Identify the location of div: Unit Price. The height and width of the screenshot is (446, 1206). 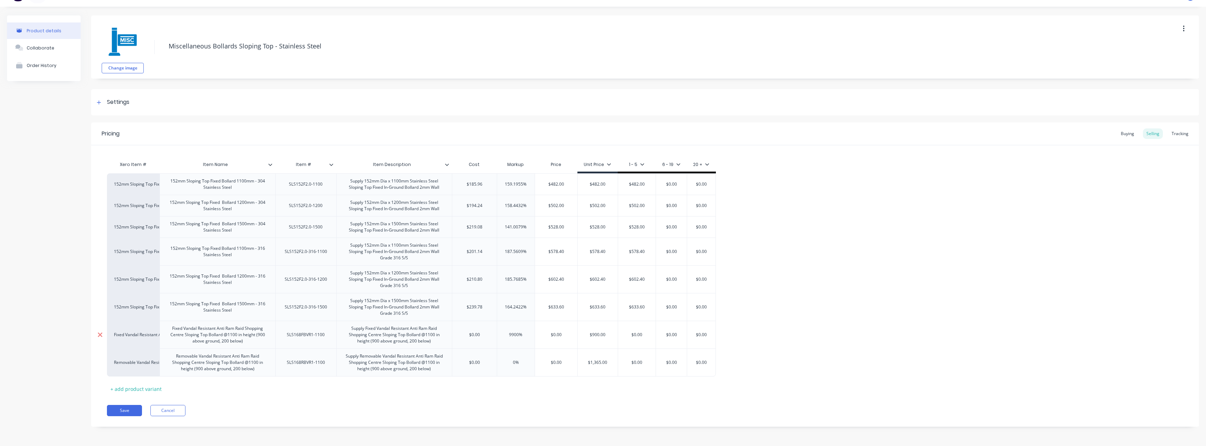
(598, 164).